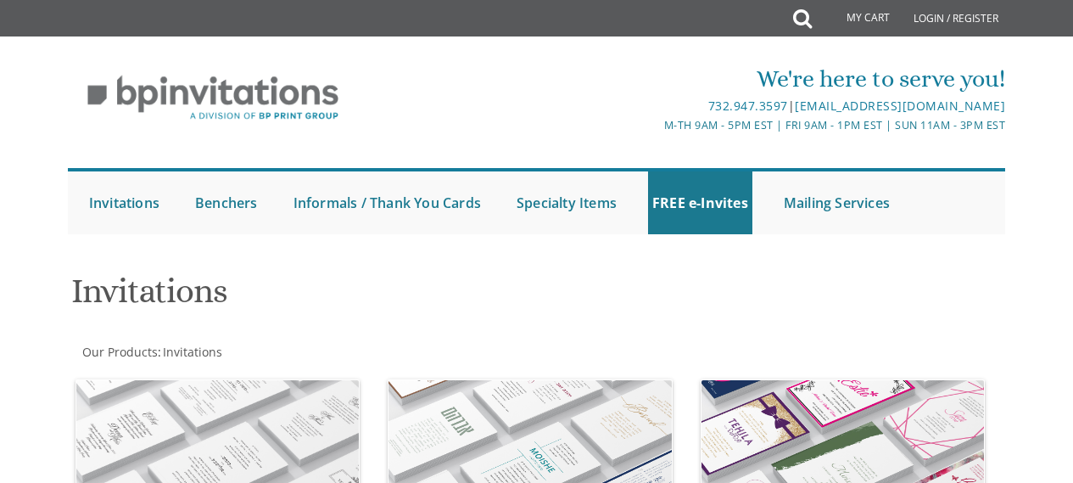 The width and height of the screenshot is (1073, 483). What do you see at coordinates (227, 203) in the screenshot?
I see `a: Benchers` at bounding box center [227, 203].